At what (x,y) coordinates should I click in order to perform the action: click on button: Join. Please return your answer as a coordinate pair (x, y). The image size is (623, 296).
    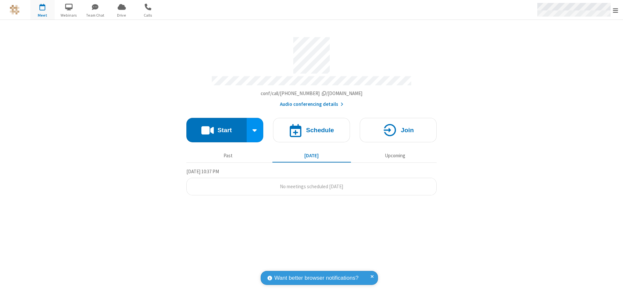
    Looking at the image, I should click on (398, 130).